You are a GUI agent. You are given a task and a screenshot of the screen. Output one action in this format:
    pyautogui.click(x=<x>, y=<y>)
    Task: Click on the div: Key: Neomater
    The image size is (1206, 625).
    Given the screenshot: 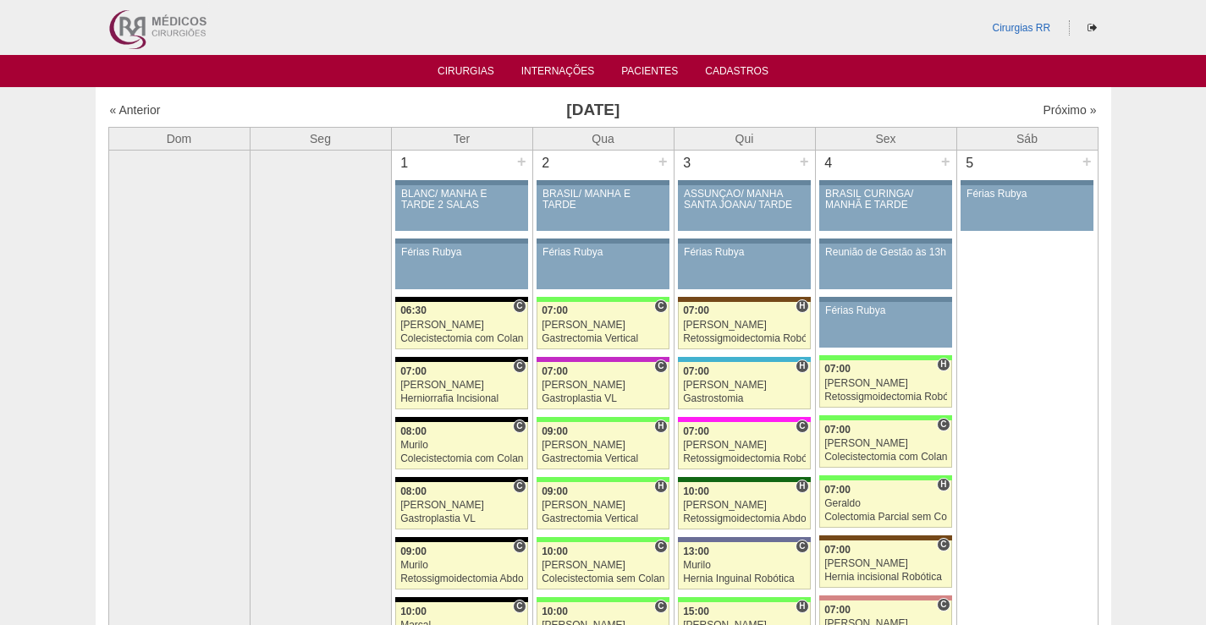 What is the action you would take?
    pyautogui.click(x=744, y=360)
    